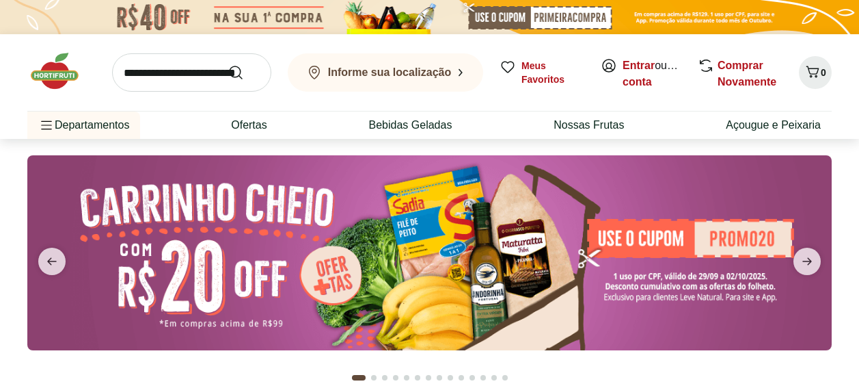  Describe the element at coordinates (83, 125) in the screenshot. I see `span: Departamentos` at that location.